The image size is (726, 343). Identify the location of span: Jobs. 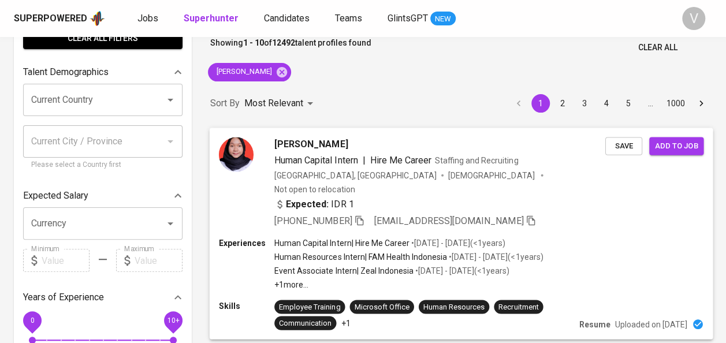
(148, 18).